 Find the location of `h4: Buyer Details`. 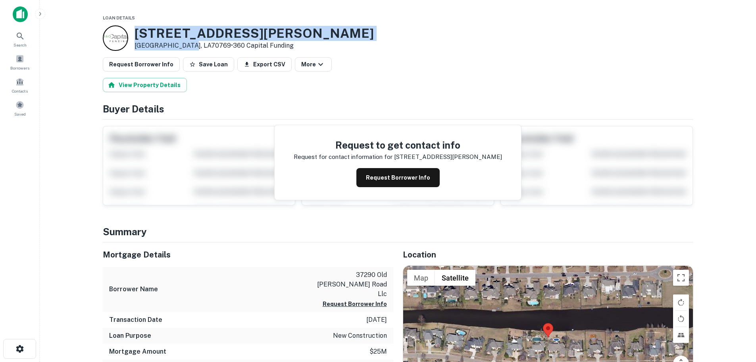

h4: Buyer Details is located at coordinates (398, 109).